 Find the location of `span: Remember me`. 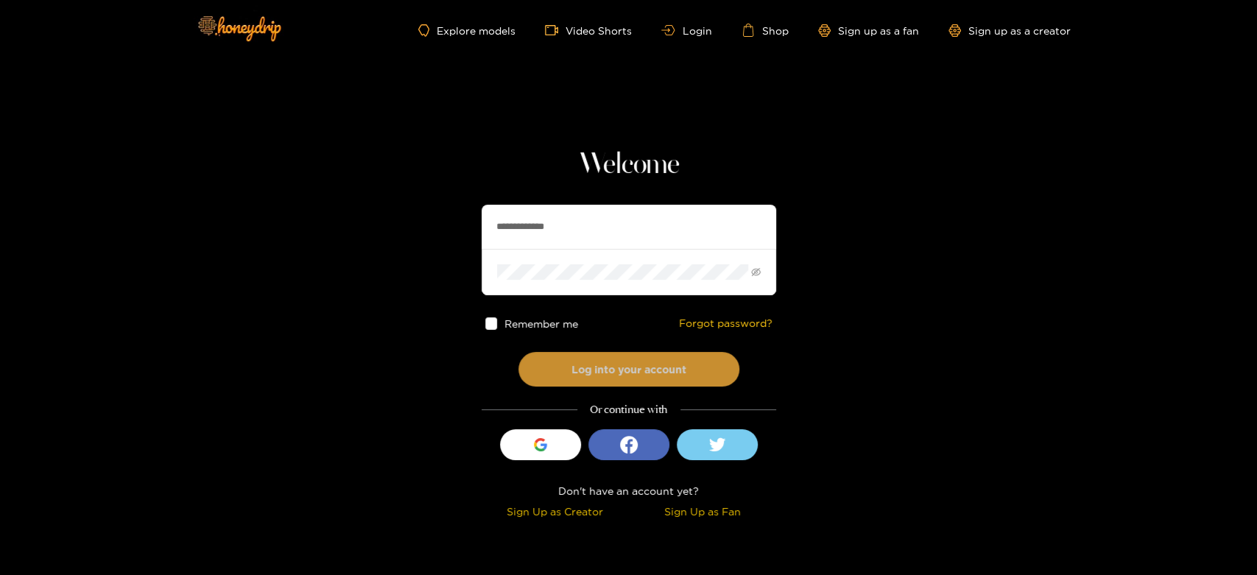

span: Remember me is located at coordinates (541, 323).